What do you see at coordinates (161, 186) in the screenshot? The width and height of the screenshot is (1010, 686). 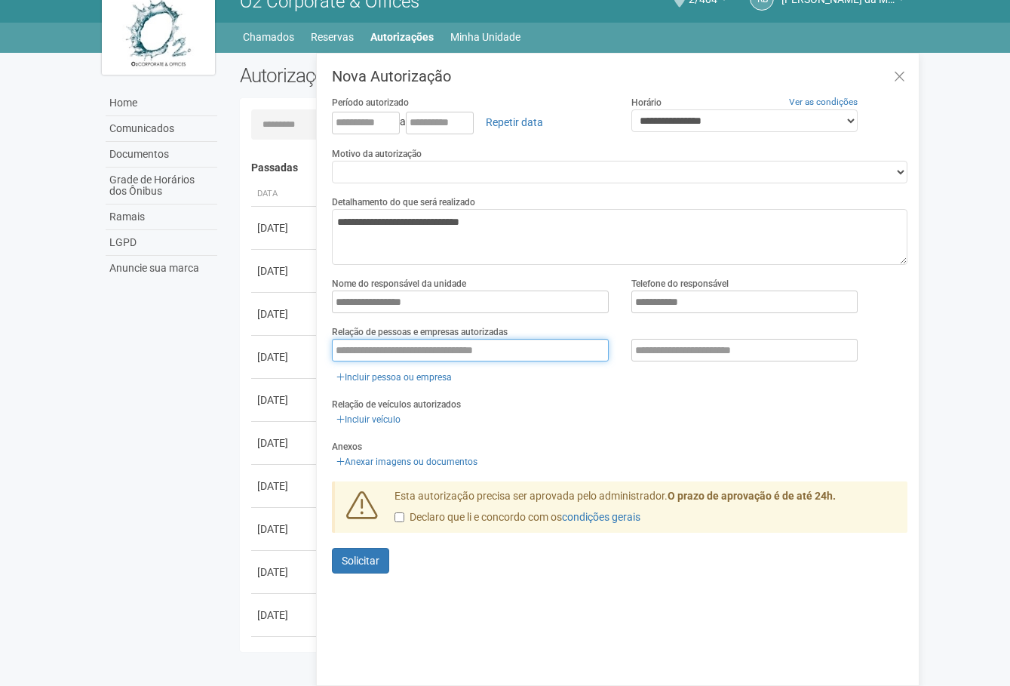 I see `a: Grade de Horários dos Ônibus` at bounding box center [161, 186].